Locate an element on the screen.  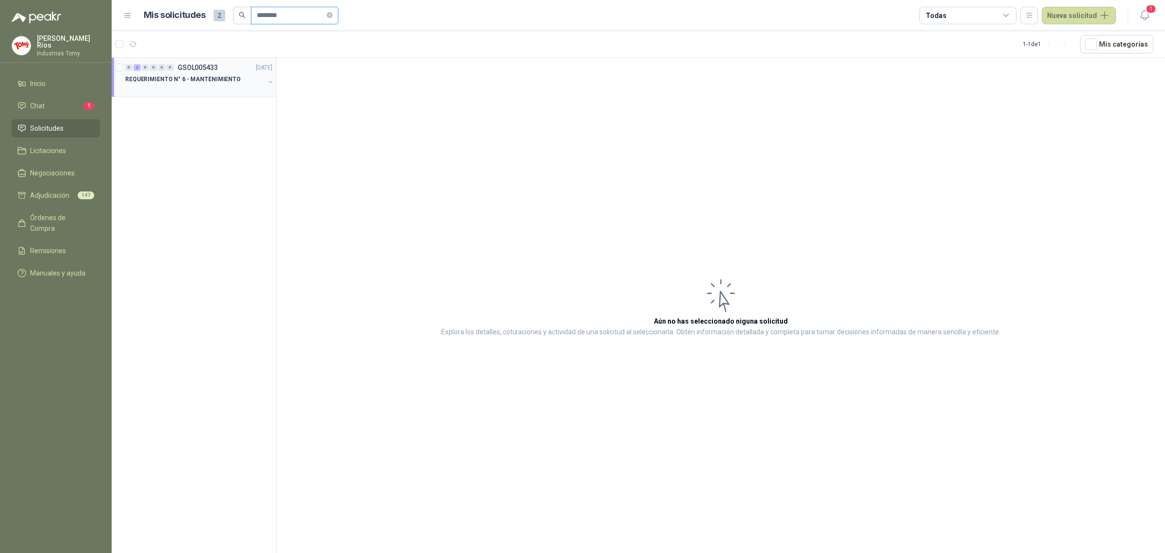
span: 2 is located at coordinates (219, 16).